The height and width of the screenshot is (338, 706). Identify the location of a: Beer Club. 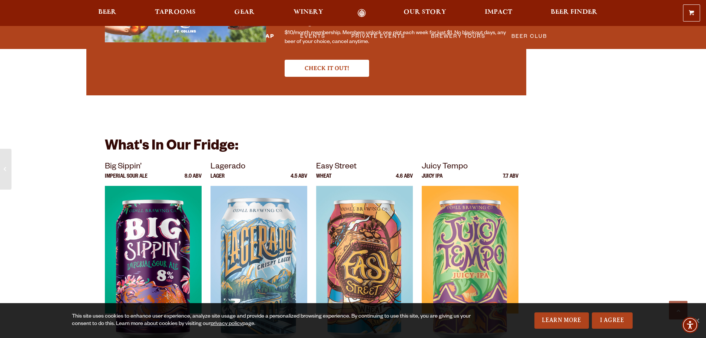
(529, 36).